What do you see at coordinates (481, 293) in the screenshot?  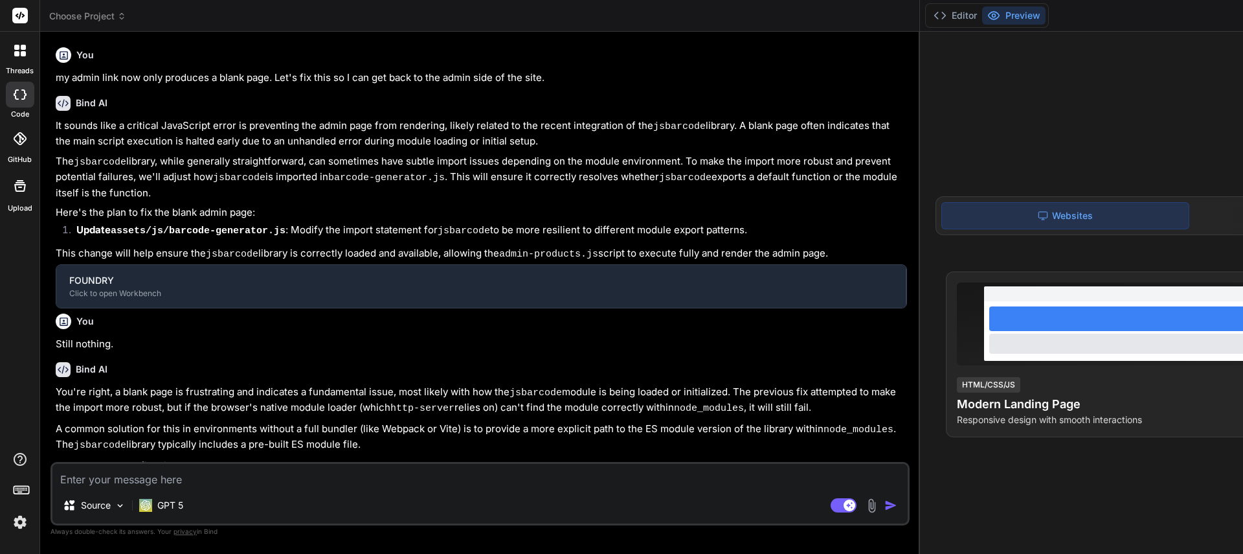 I see `div: Click to open Workbench` at bounding box center [481, 293].